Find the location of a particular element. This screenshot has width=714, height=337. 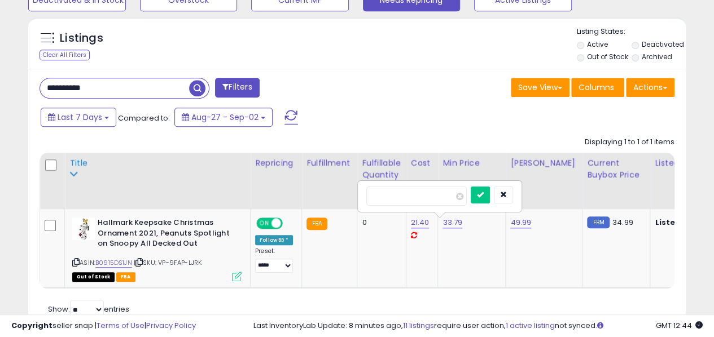

strong: Copyright is located at coordinates (32, 325).